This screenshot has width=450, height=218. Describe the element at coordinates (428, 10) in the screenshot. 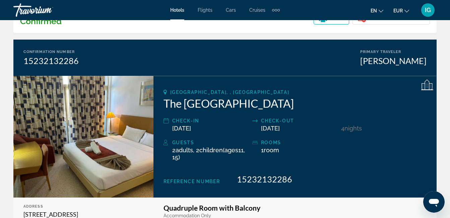

I see `span: IG` at that location.